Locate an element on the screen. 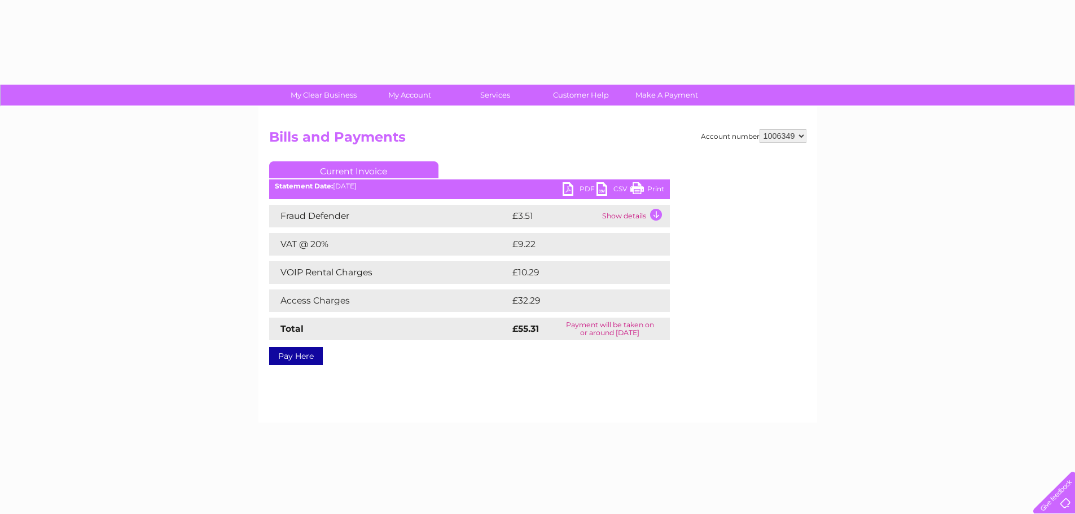  a: My Clear Business is located at coordinates (323, 95).